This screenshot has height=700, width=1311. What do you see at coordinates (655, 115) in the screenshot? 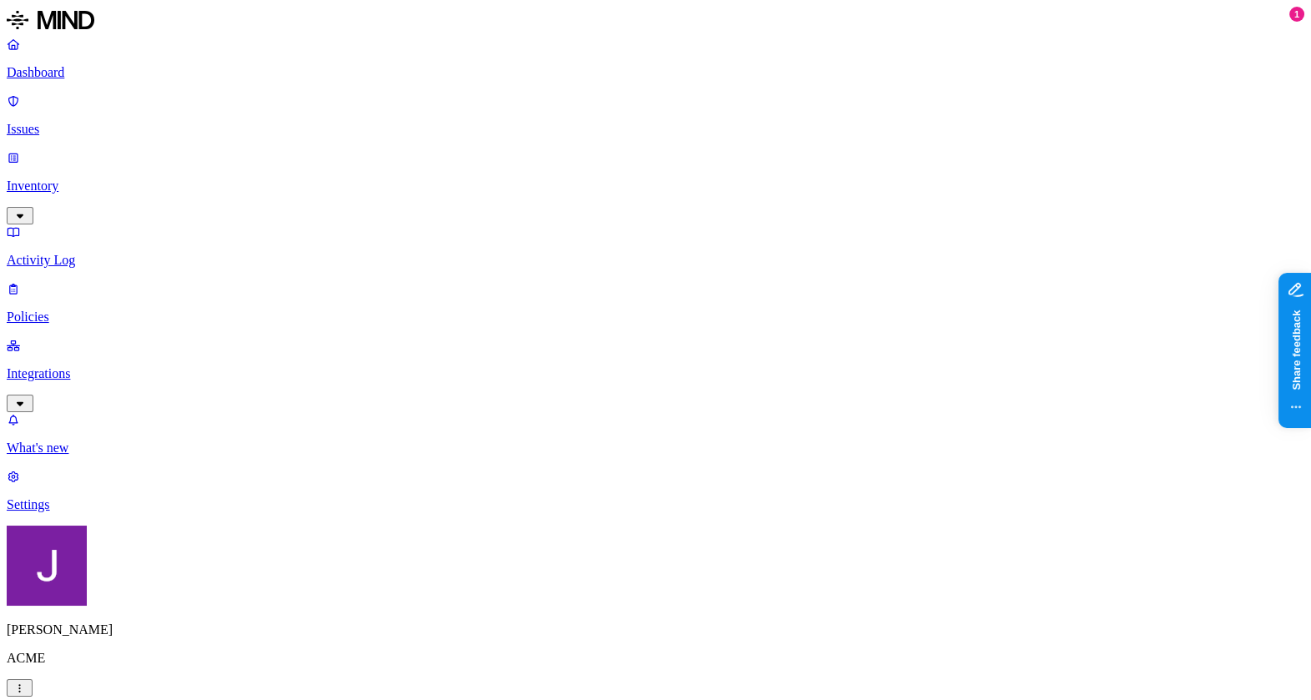
I see `a: Issues` at bounding box center [655, 115].